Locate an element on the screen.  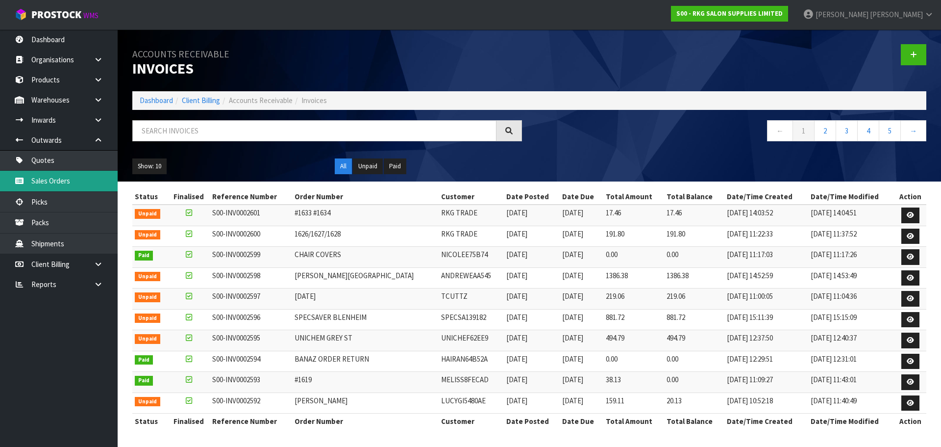
td: UNICHEF62EE9 is located at coordinates (471, 340).